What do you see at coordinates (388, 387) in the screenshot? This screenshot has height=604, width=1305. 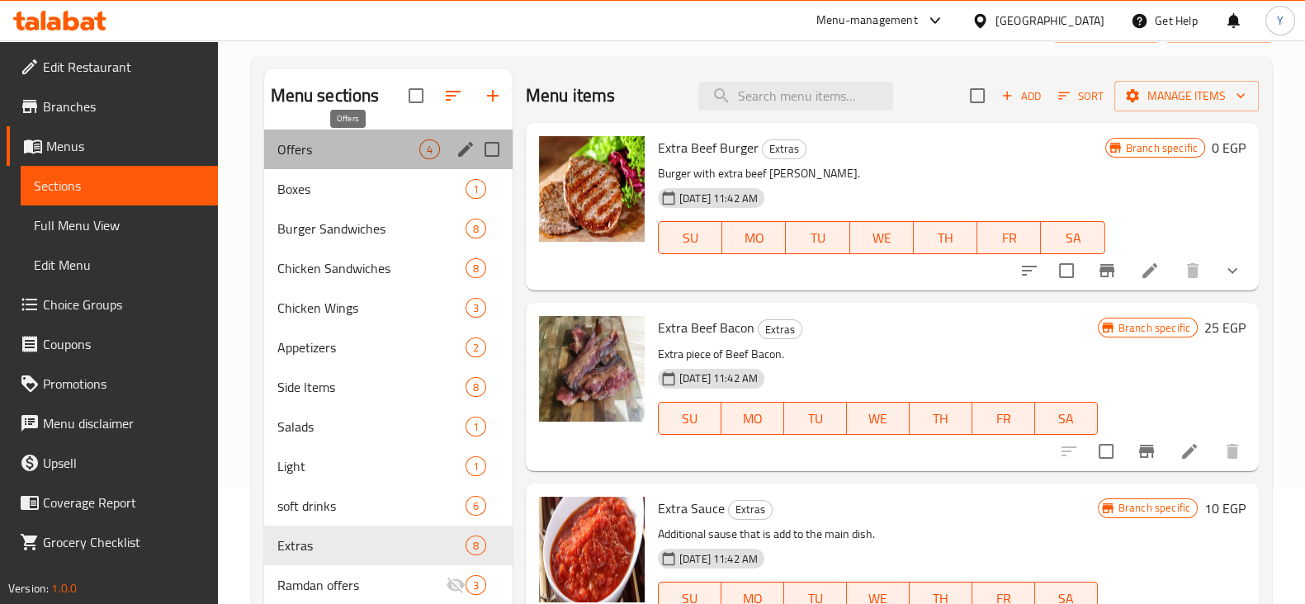 I see `div: Side Items8` at bounding box center [388, 387].